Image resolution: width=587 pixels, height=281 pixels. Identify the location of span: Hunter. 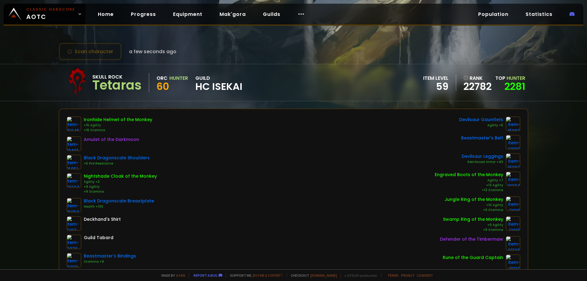
(516, 78).